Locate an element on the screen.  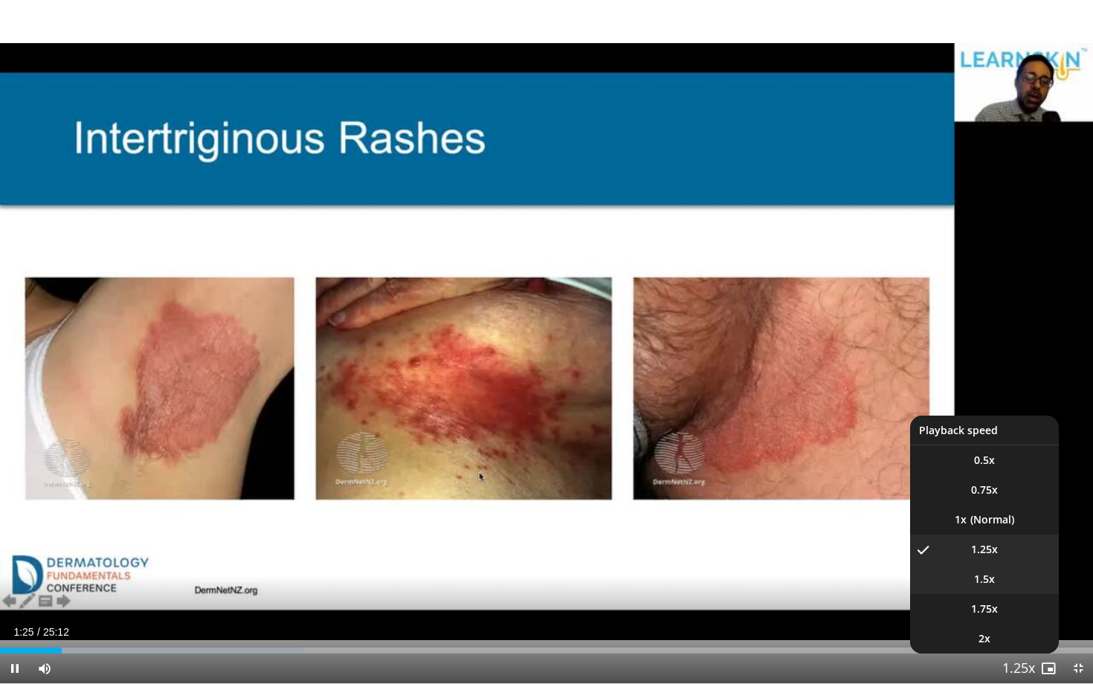
span: 2x is located at coordinates (984, 639).